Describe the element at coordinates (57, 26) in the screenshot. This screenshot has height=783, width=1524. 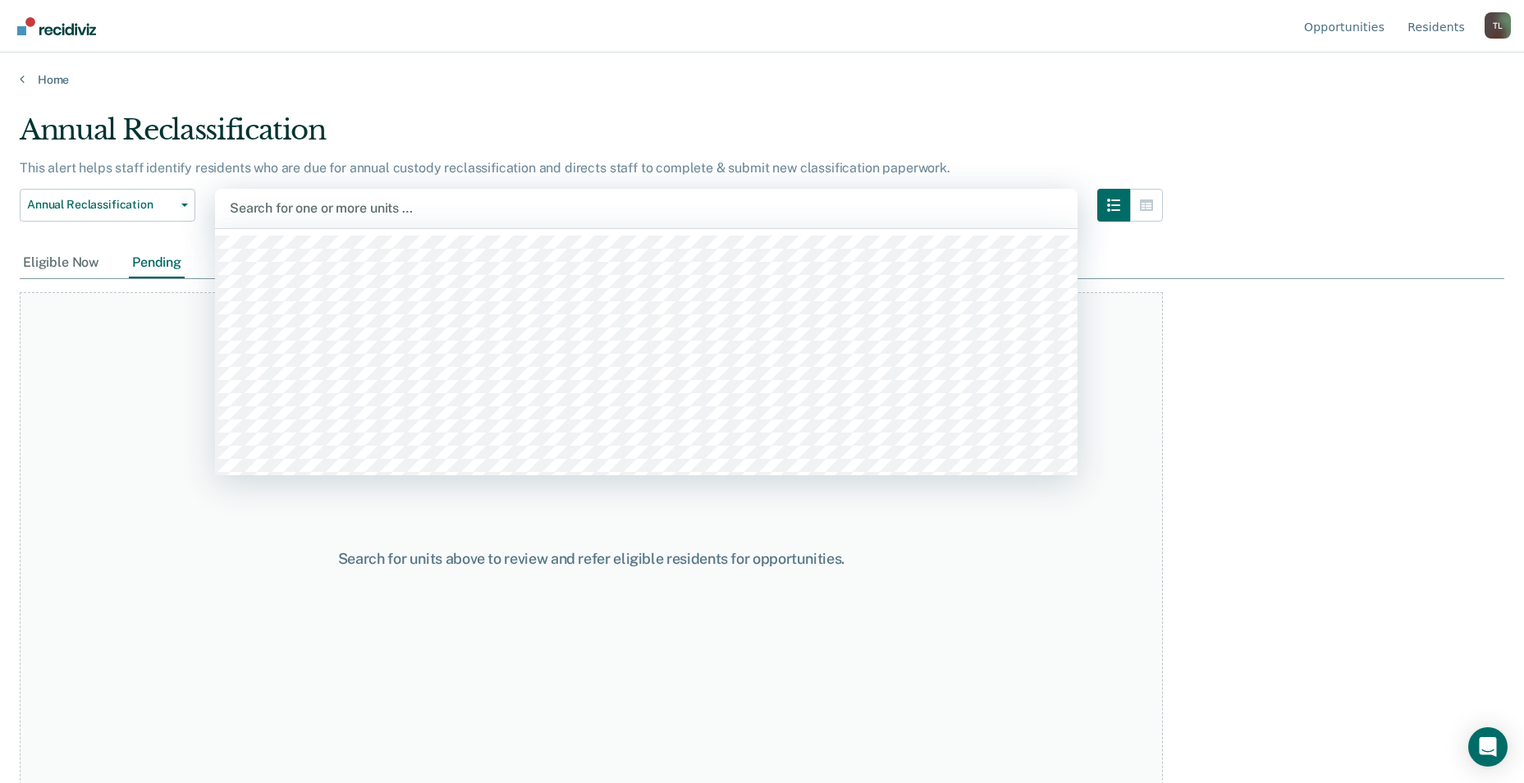
I see `img: Recidiviz` at that location.